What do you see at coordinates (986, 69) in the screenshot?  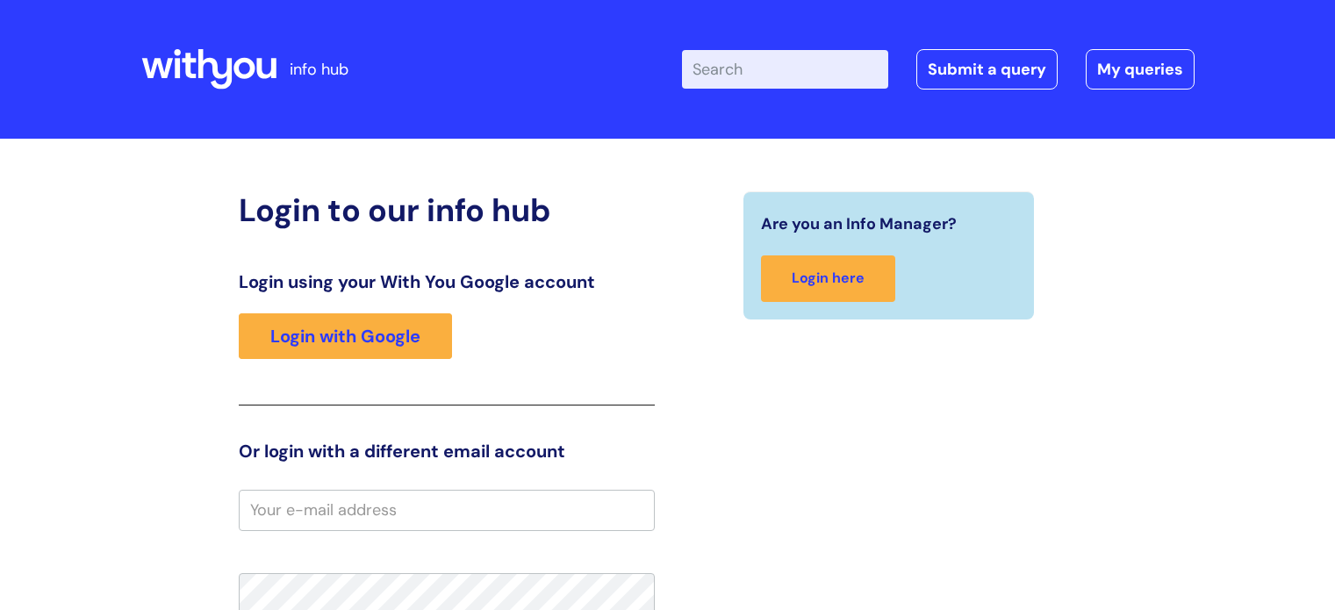 I see `a: Submit a query` at bounding box center [986, 69].